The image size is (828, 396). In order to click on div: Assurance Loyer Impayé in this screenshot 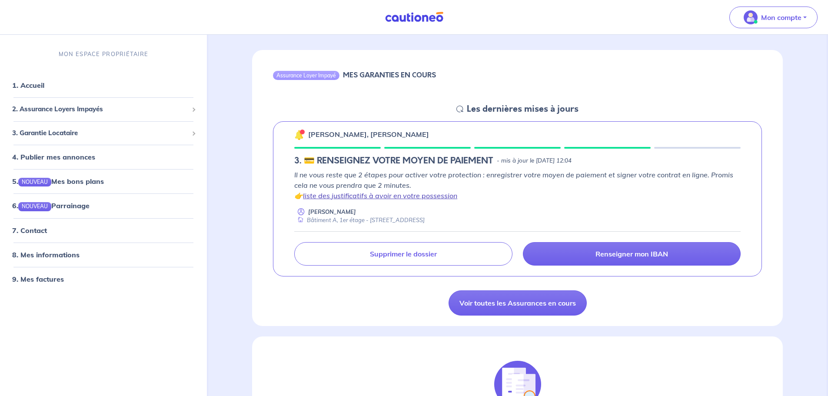, I will do `click(306, 75)`.